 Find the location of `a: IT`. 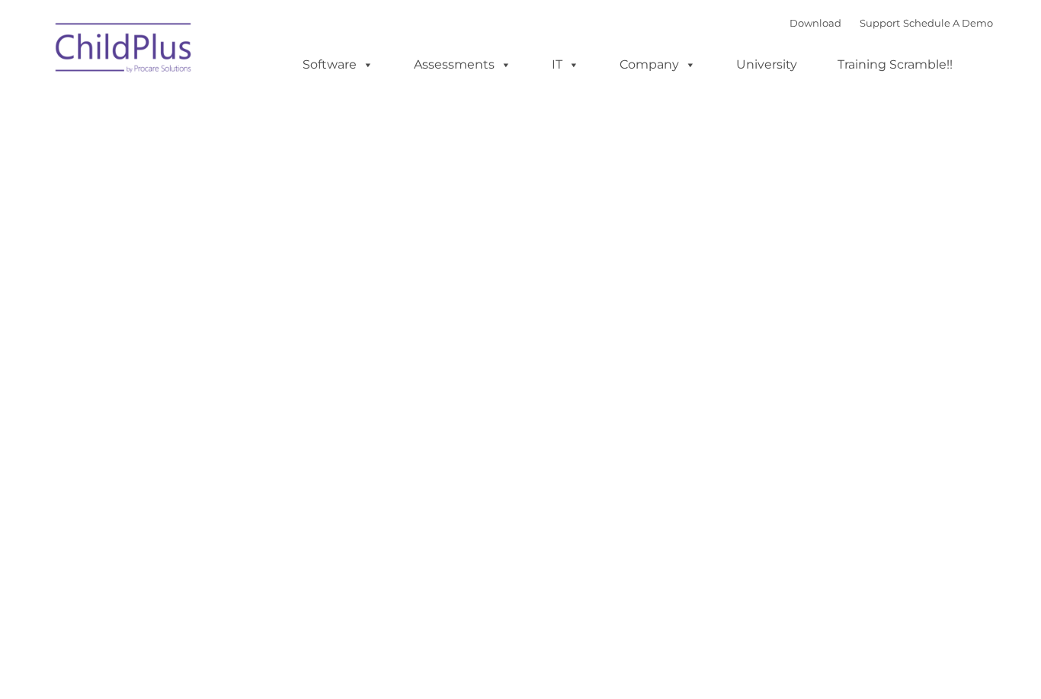

a: IT is located at coordinates (565, 65).